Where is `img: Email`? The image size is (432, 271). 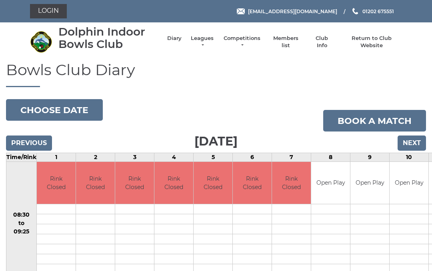 img: Email is located at coordinates (241, 11).